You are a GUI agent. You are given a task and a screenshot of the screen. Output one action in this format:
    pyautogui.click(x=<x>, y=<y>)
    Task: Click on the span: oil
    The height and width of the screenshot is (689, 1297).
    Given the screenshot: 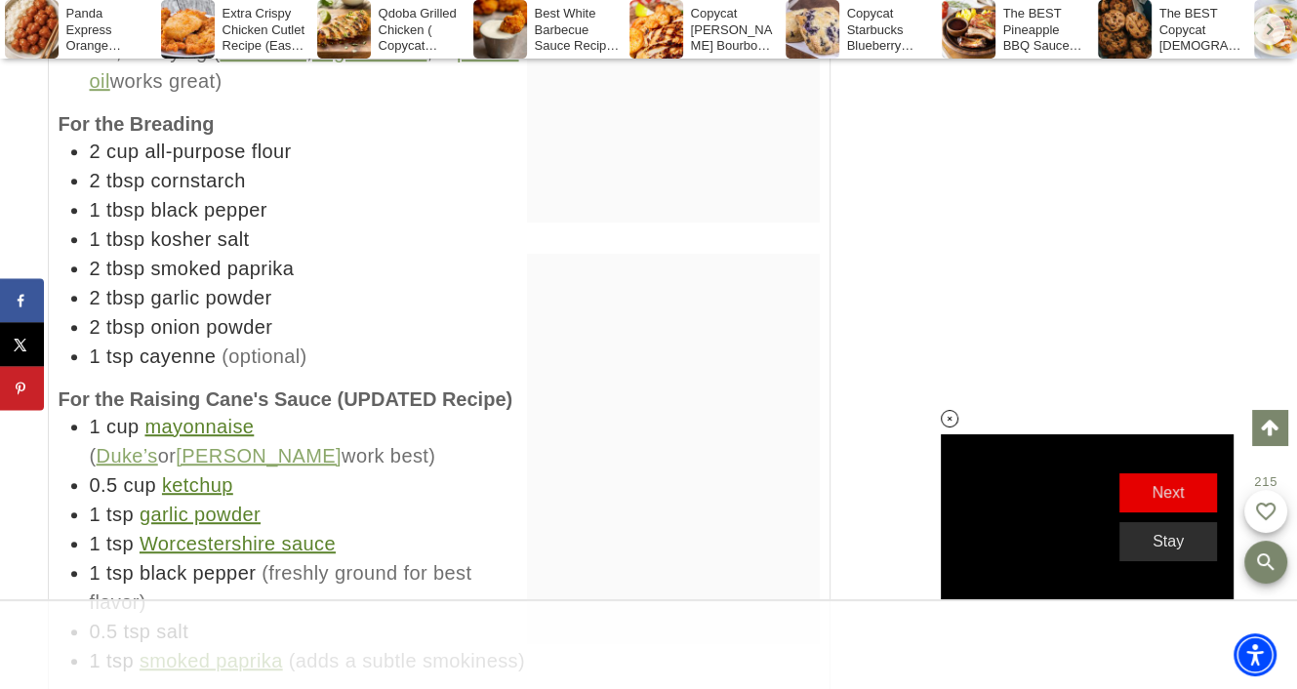 What is the action you would take?
    pyautogui.click(x=100, y=52)
    